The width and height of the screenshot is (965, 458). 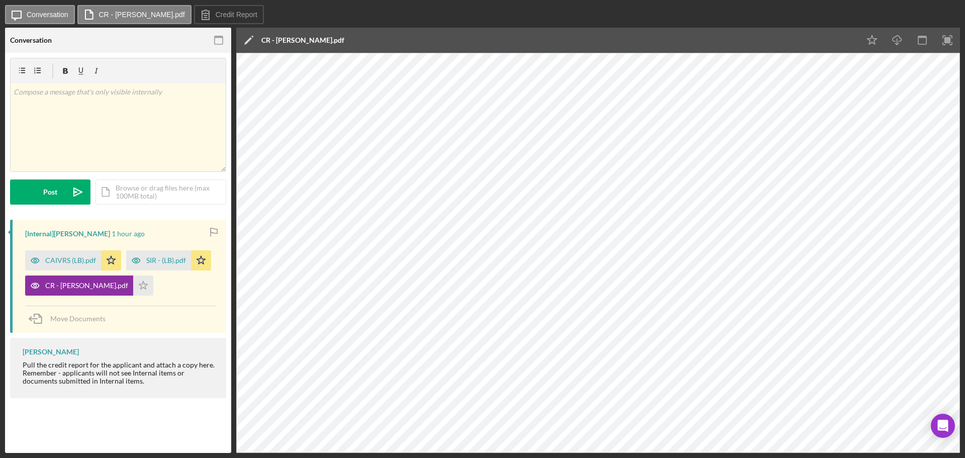 I want to click on div: Conversation, so click(x=31, y=40).